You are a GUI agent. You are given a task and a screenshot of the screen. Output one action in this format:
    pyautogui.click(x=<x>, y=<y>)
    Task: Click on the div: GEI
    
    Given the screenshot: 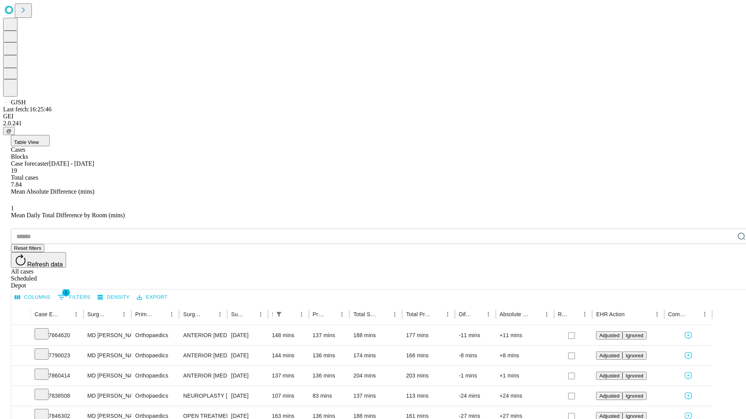 What is the action you would take?
    pyautogui.click(x=373, y=117)
    